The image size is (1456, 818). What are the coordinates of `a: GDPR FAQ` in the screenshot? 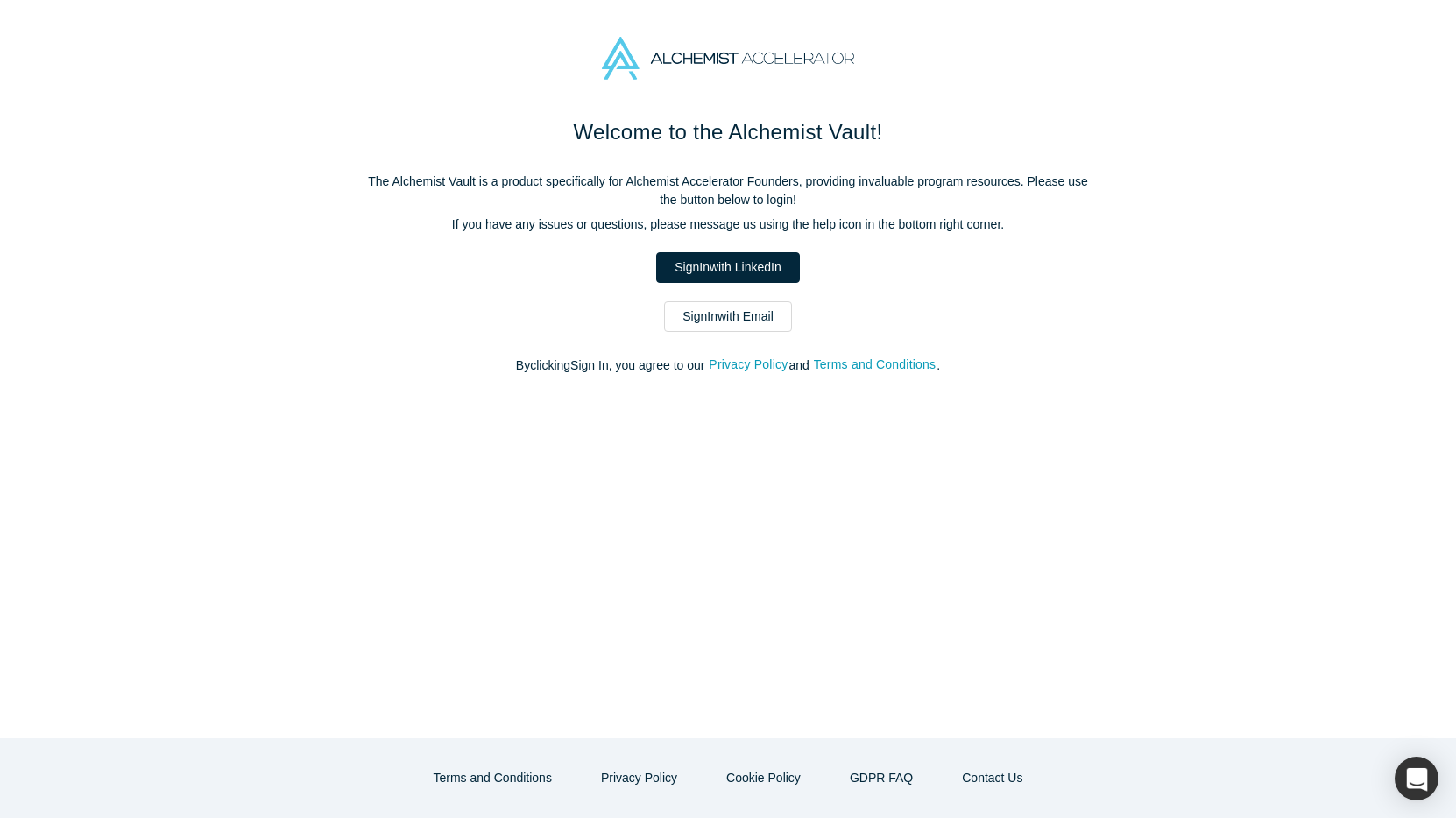 It's located at (881, 778).